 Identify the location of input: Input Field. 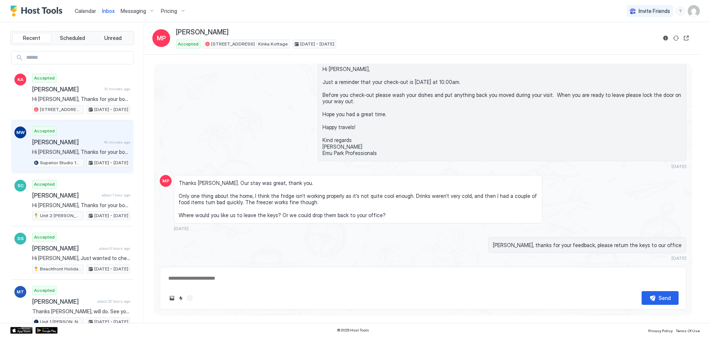
(78, 58).